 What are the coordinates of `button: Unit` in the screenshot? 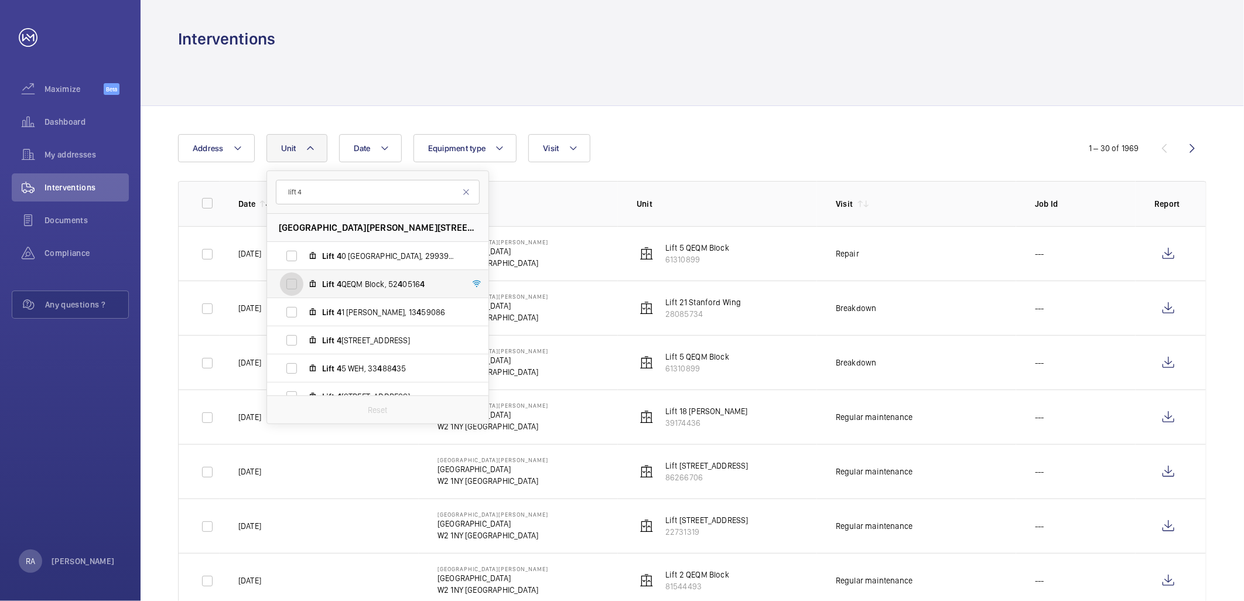 It's located at (297, 148).